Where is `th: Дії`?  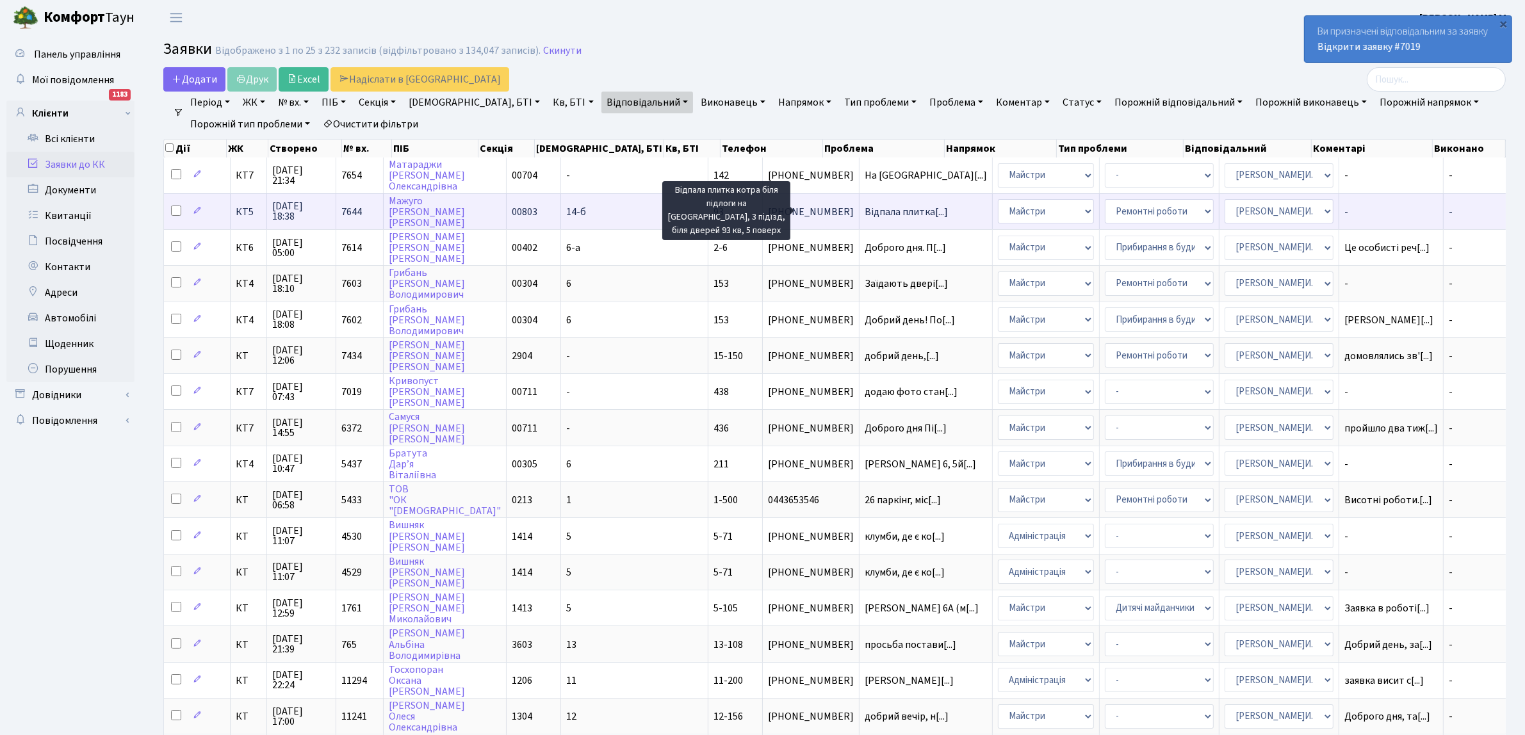
th: Дії is located at coordinates (195, 149).